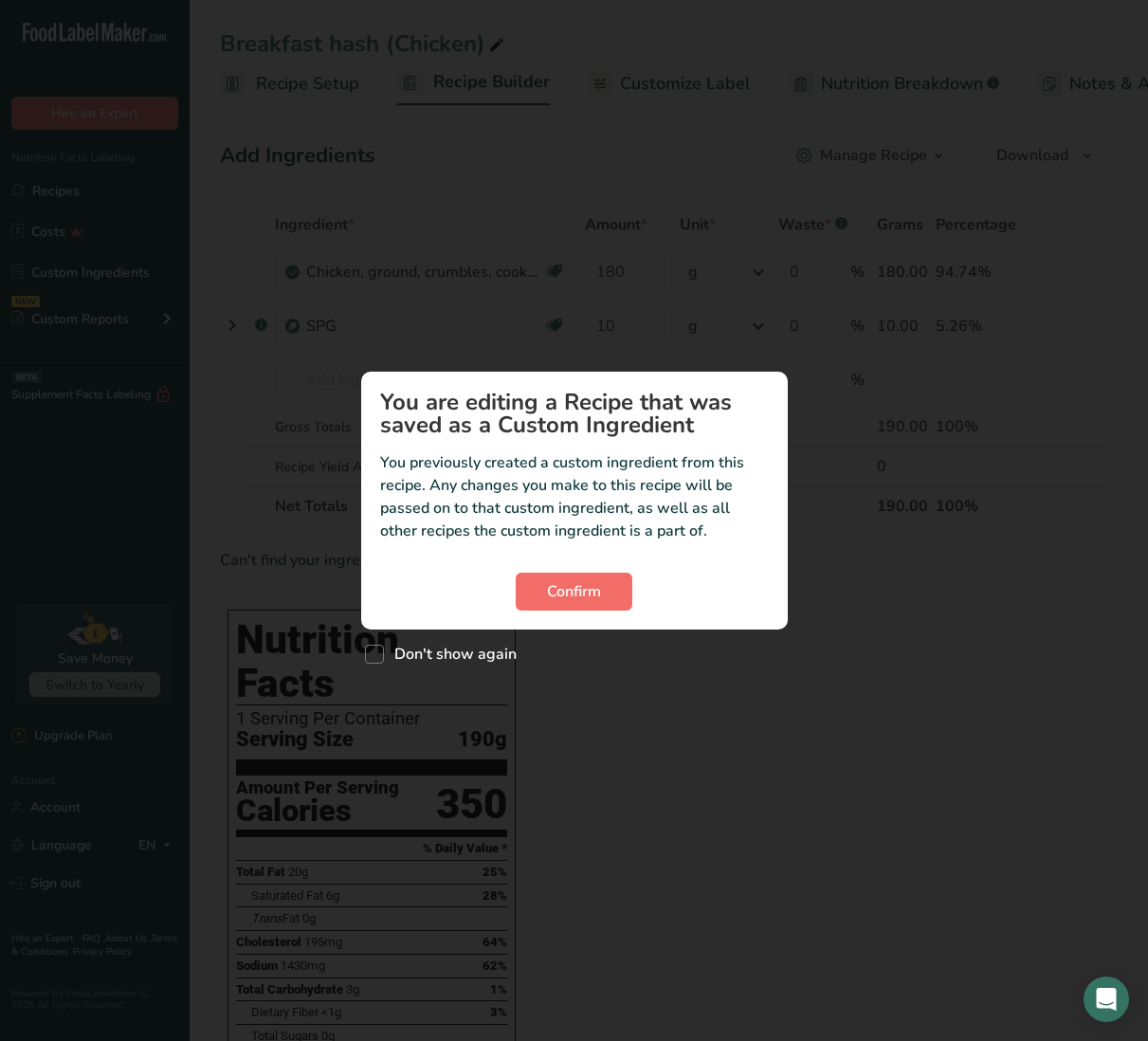  Describe the element at coordinates (574, 592) in the screenshot. I see `span: Confirm` at that location.